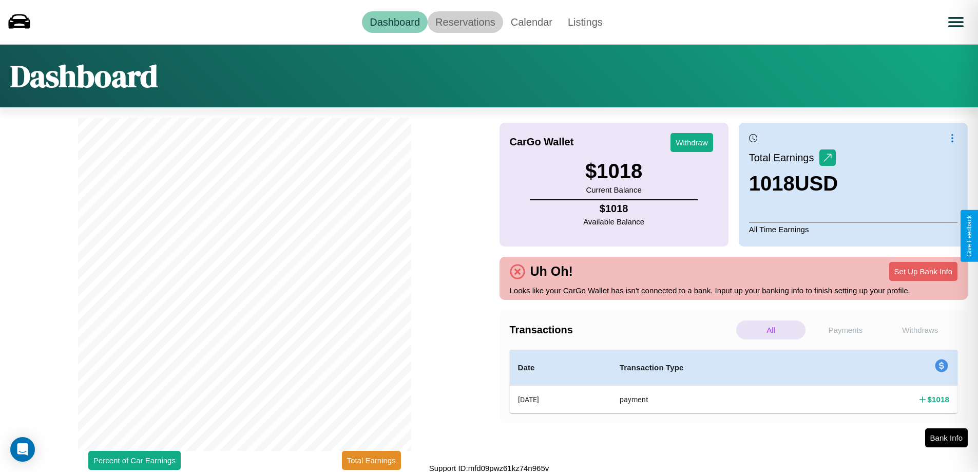 This screenshot has width=978, height=472. Describe the element at coordinates (920, 329) in the screenshot. I see `p: Withdraws` at that location.